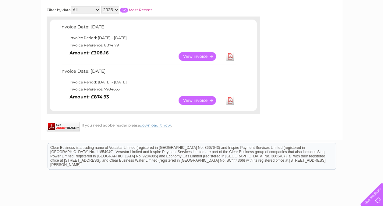  Describe the element at coordinates (127, 10) in the screenshot. I see `div: Filter by date` at that location.